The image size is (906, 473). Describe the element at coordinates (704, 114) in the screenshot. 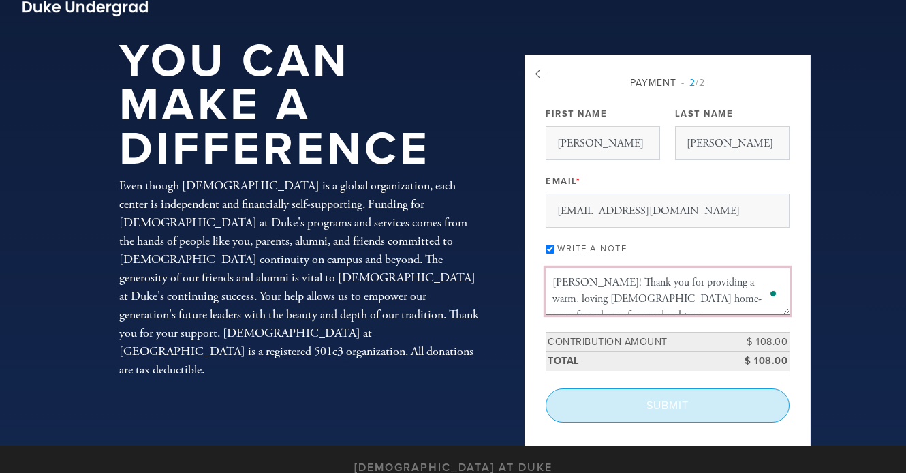

I see `label: Last Name` at that location.